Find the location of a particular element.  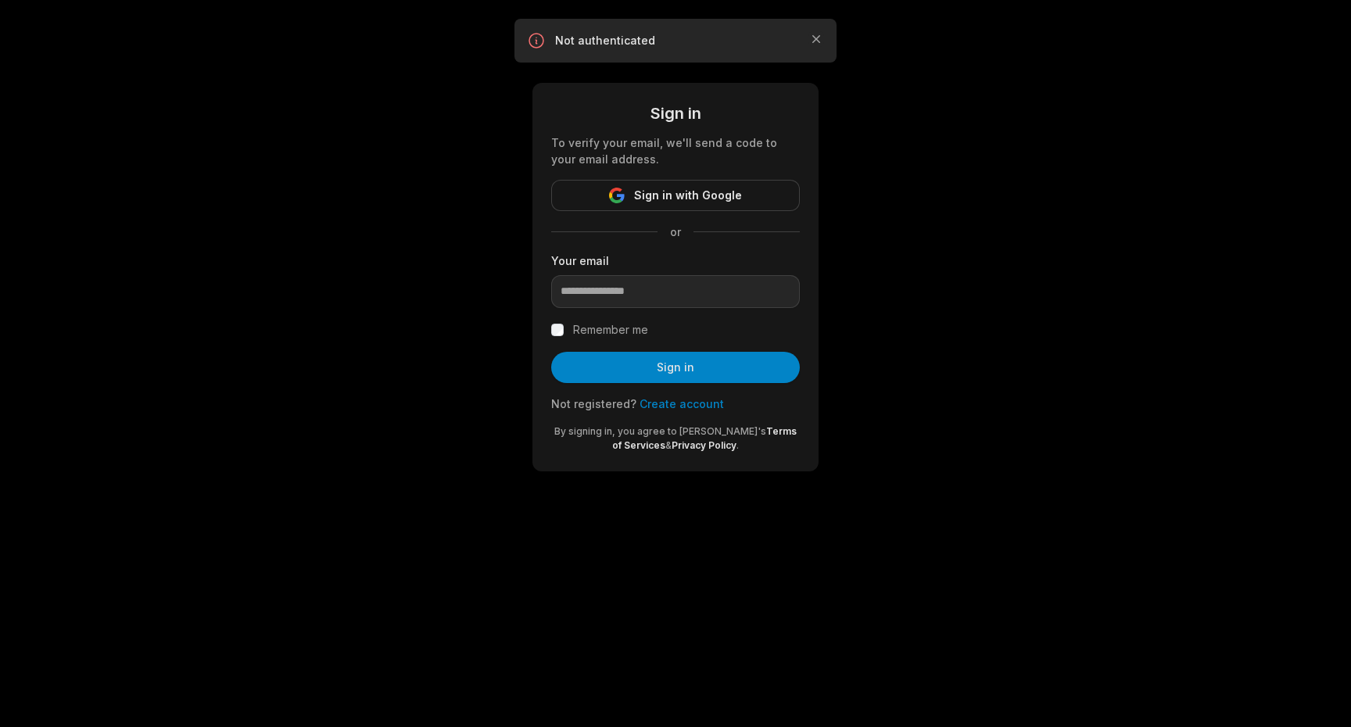

span: Not registered? is located at coordinates (594, 404).